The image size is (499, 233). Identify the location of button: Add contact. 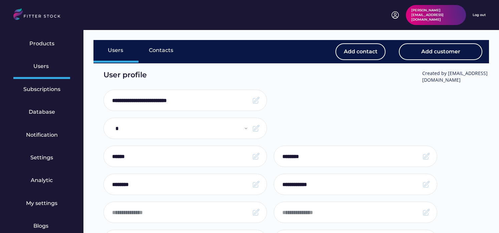
(360, 52).